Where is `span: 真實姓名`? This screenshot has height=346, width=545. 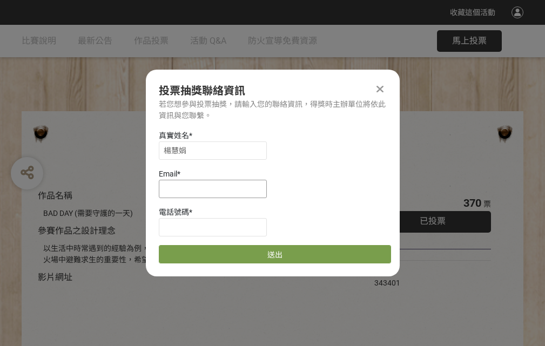
span: 真實姓名 is located at coordinates (174, 136).